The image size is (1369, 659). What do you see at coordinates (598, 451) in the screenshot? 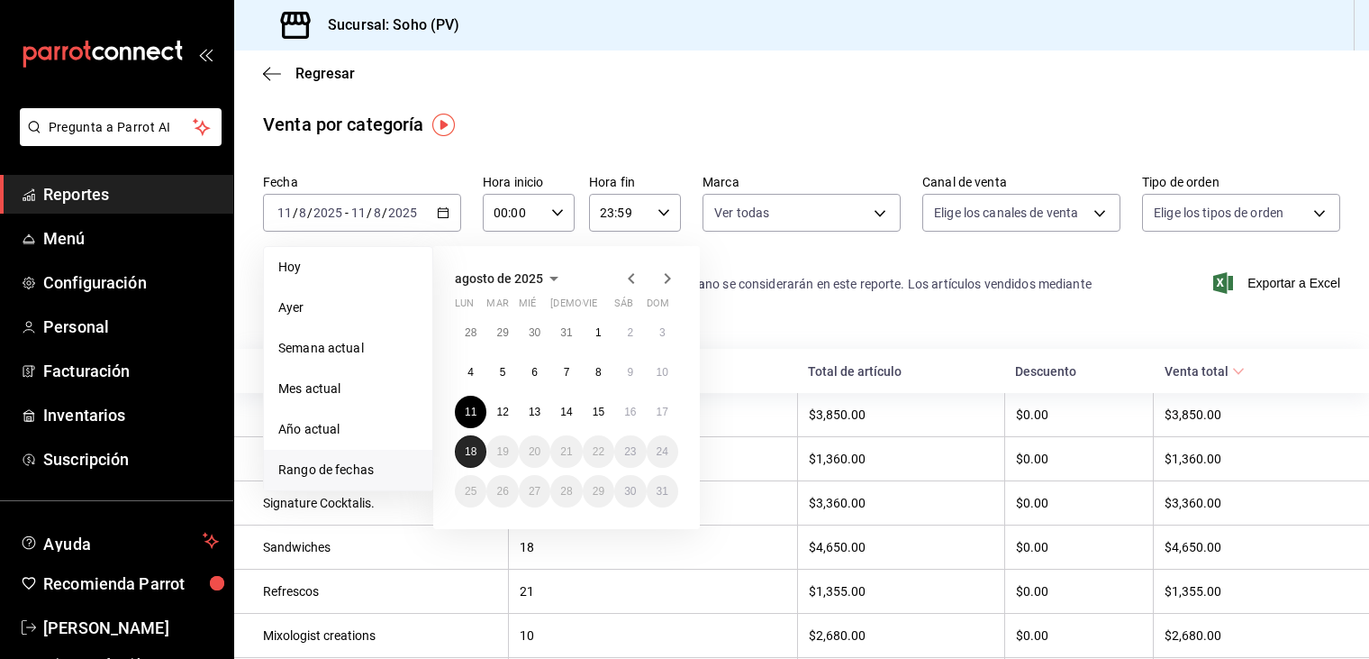
I see `button: 22 de agosto de 2025` at bounding box center [598, 451].